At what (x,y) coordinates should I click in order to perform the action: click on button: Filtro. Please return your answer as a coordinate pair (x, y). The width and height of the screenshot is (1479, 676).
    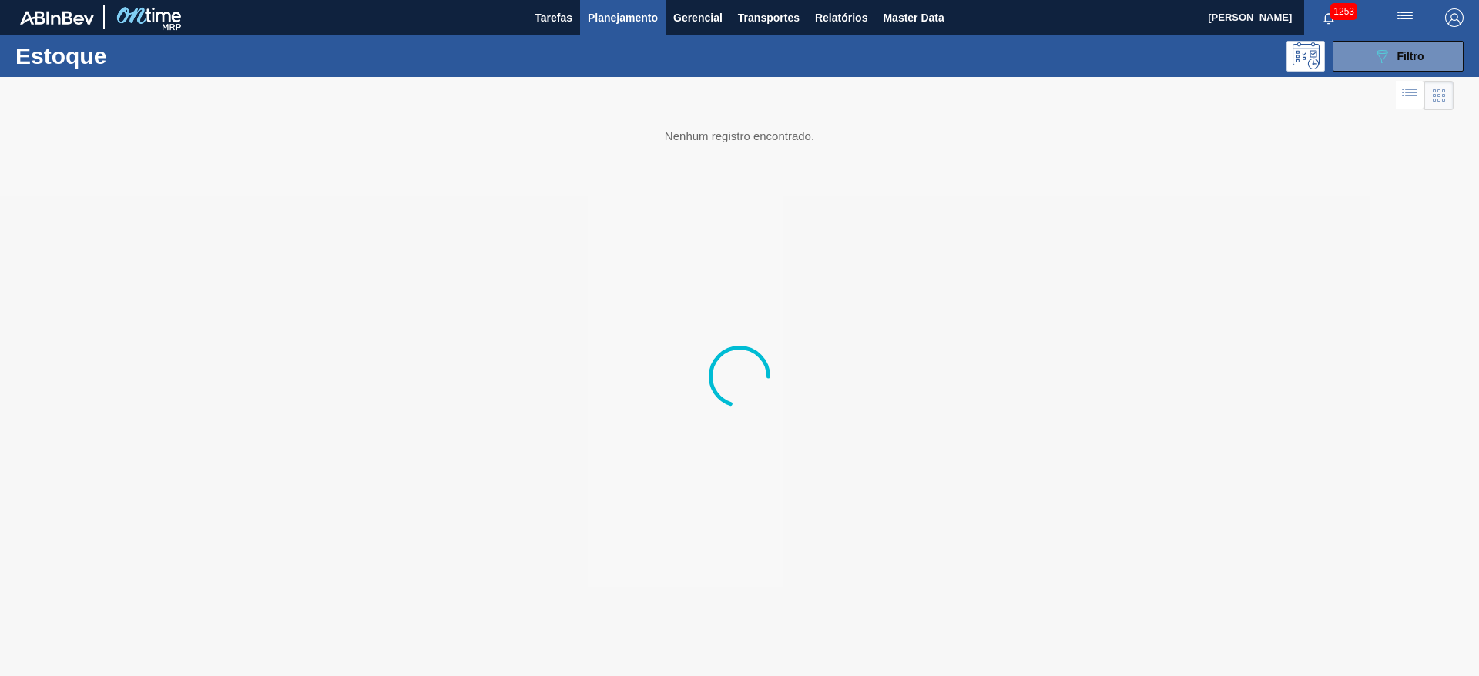
    Looking at the image, I should click on (1398, 56).